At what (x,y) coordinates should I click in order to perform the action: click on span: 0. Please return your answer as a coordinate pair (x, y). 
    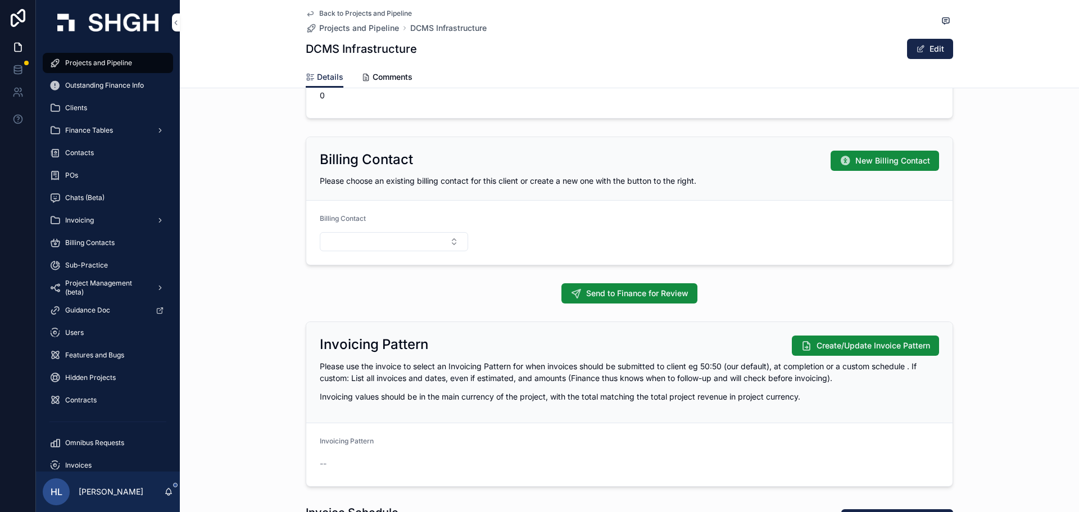
    Looking at the image, I should click on (394, 96).